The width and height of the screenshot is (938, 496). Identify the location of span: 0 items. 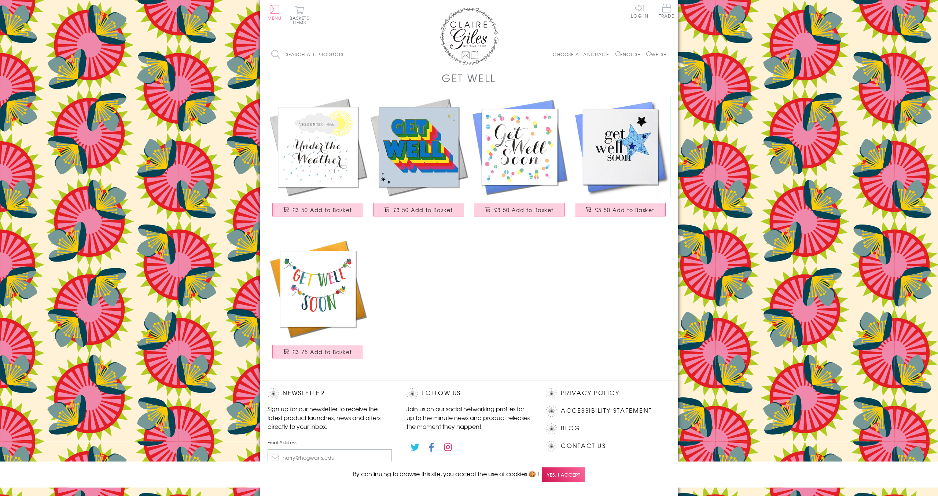
(301, 20).